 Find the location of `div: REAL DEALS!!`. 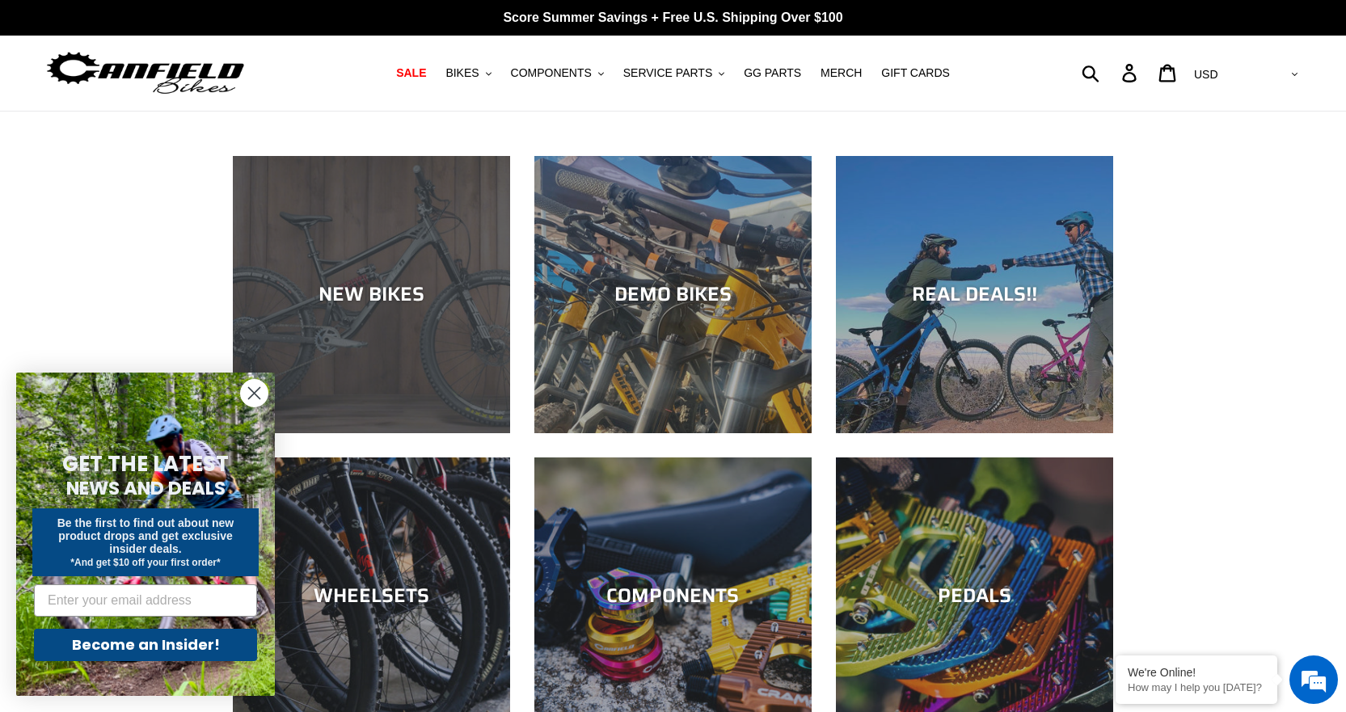

div: REAL DEALS!! is located at coordinates (974, 294).